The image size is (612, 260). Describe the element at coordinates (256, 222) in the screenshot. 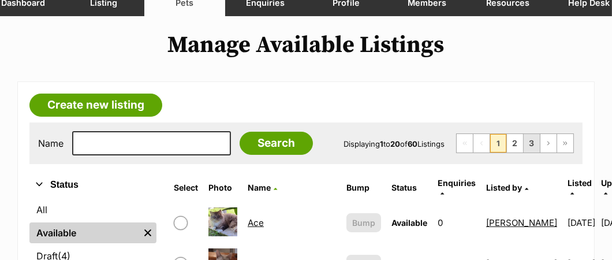

I see `a: Ace` at that location.